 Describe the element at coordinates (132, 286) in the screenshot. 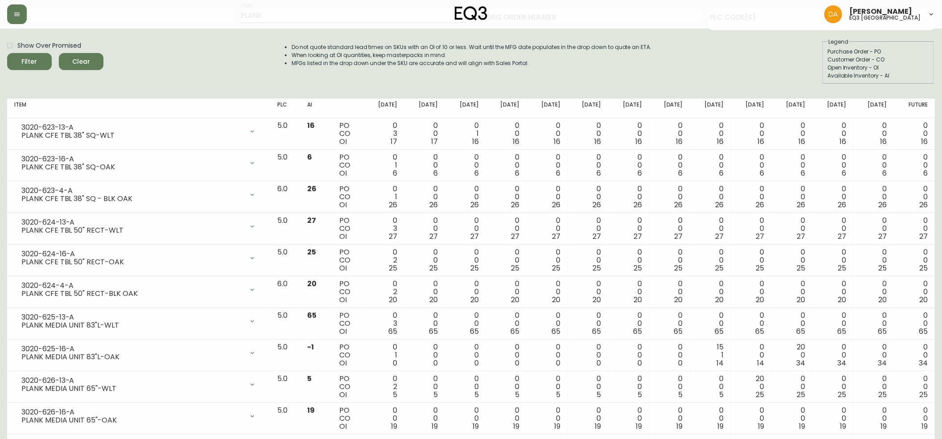

I see `div: 3020-624-4-A` at that location.